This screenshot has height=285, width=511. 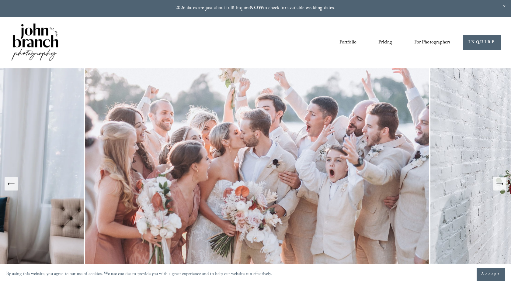 What do you see at coordinates (433, 43) in the screenshot?
I see `a: folder dropdown` at bounding box center [433, 43].